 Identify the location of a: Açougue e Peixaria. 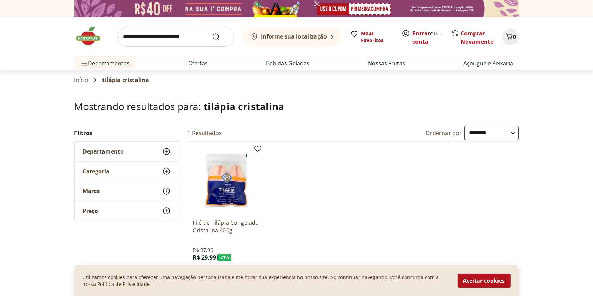
(488, 63).